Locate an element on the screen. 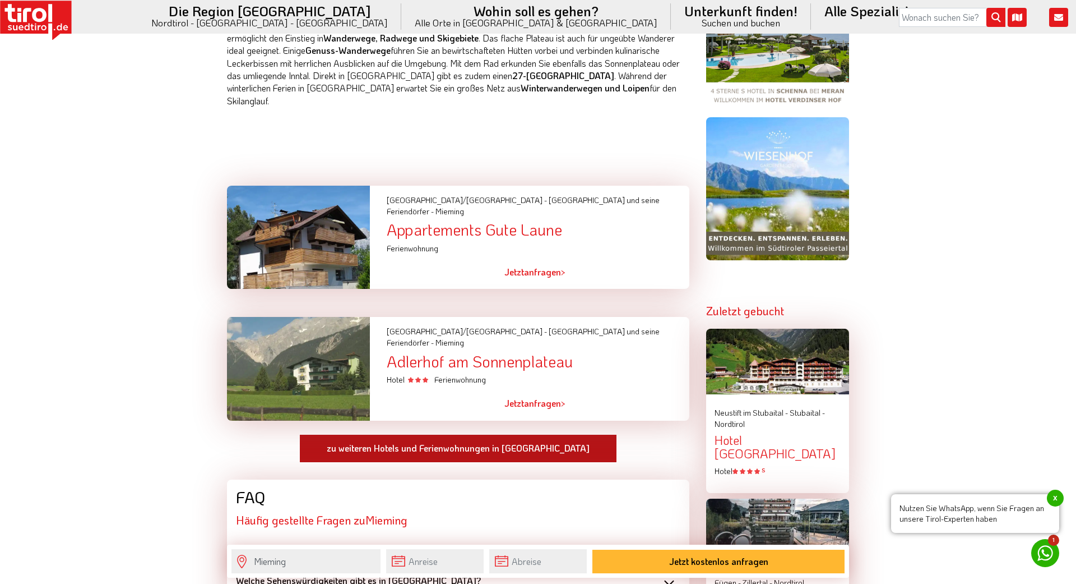 The image size is (1076, 584). span: x is located at coordinates (1056, 498).